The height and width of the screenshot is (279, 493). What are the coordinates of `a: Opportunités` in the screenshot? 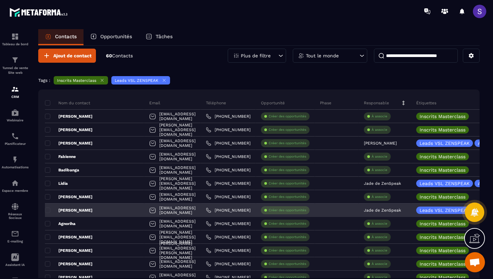 It's located at (111, 37).